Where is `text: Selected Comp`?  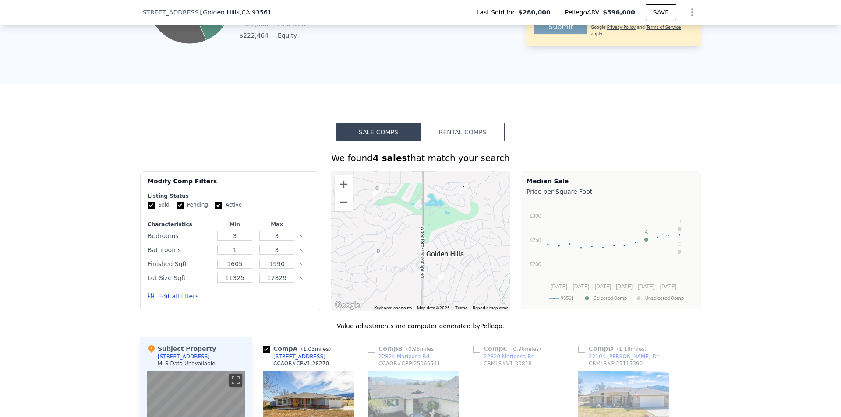 text: Selected Comp is located at coordinates (610, 298).